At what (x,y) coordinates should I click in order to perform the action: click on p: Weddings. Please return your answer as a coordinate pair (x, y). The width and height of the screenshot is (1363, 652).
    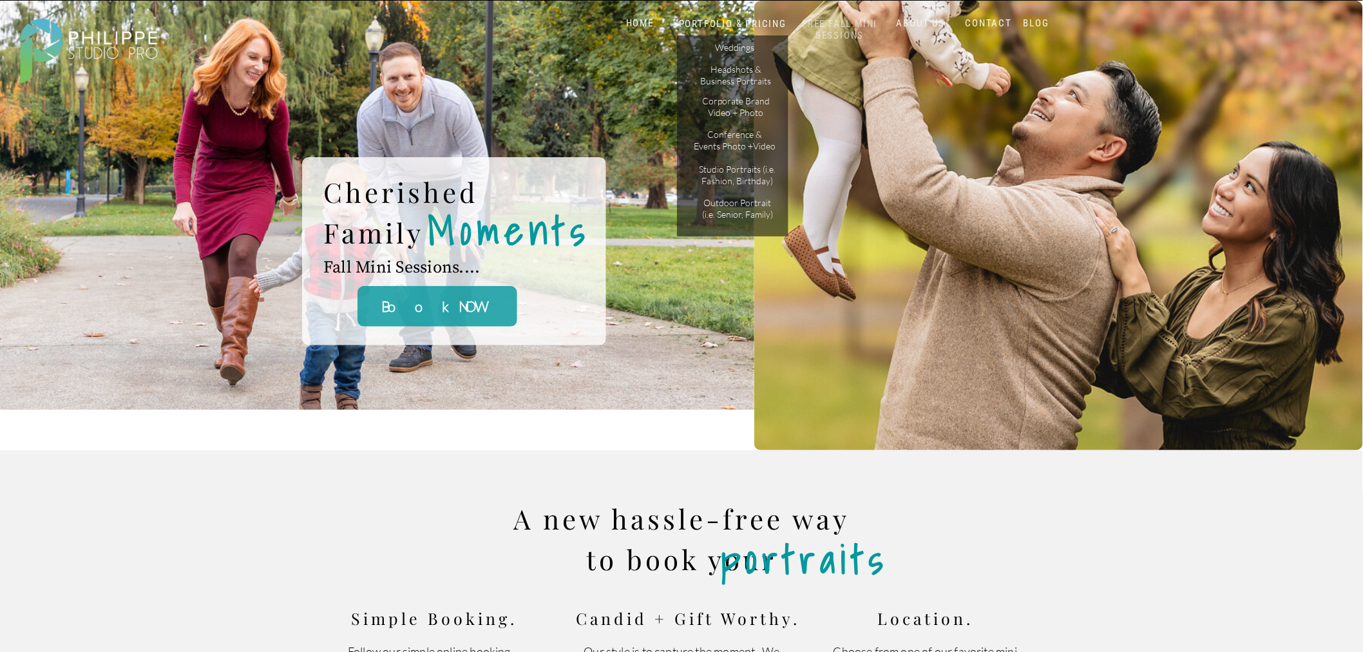
    Looking at the image, I should click on (734, 48).